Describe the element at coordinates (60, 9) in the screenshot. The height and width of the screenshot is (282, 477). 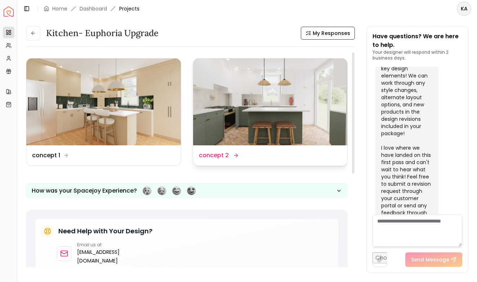
I see `a: Home` at that location.